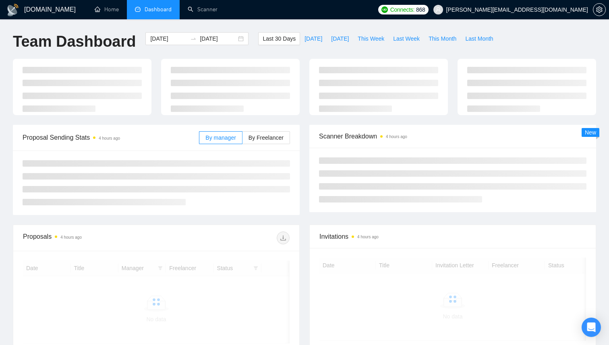 This screenshot has width=609, height=345. I want to click on img: upwork-logo.png, so click(385, 10).